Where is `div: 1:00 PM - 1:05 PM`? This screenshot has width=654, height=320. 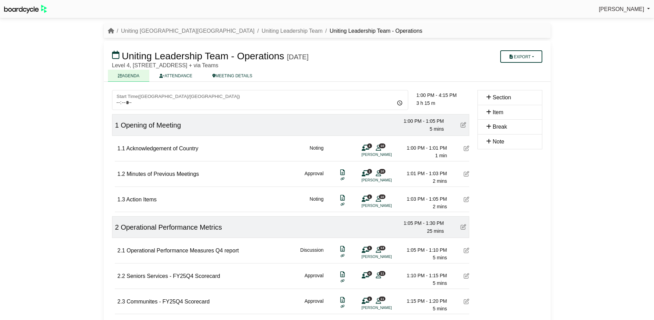
div: 1:00 PM - 1:05 PM is located at coordinates (420, 121).